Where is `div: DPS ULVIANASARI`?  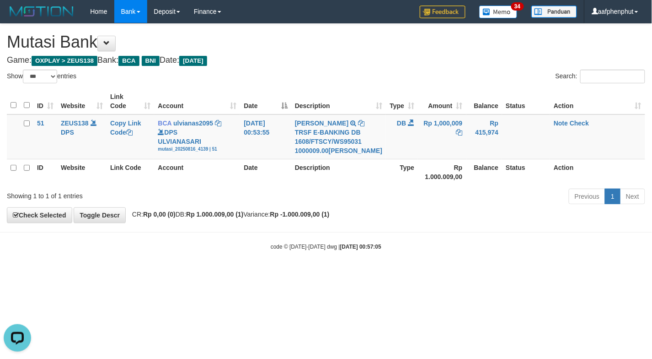
div: DPS ULVIANASARI is located at coordinates (197, 140).